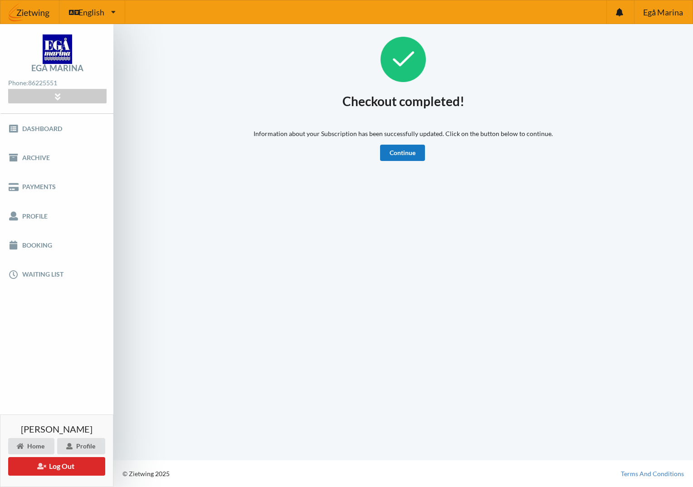 Image resolution: width=693 pixels, height=487 pixels. What do you see at coordinates (663, 12) in the screenshot?
I see `span: Egå Marina` at bounding box center [663, 12].